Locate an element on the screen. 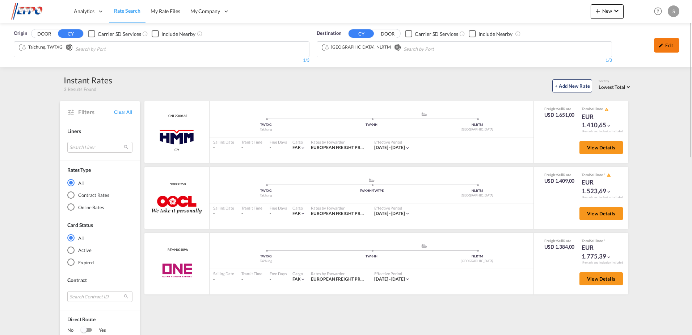 Image resolution: width=692 pixels, height=335 pixels. md-icon: icon-pencil is located at coordinates (661, 45).